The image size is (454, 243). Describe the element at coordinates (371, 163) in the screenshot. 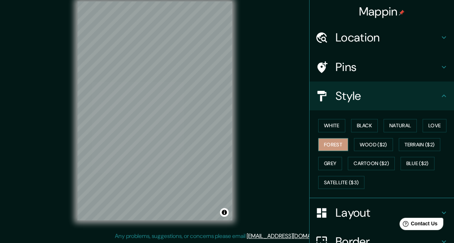

I see `button: Cartoon ($2)` at that location.